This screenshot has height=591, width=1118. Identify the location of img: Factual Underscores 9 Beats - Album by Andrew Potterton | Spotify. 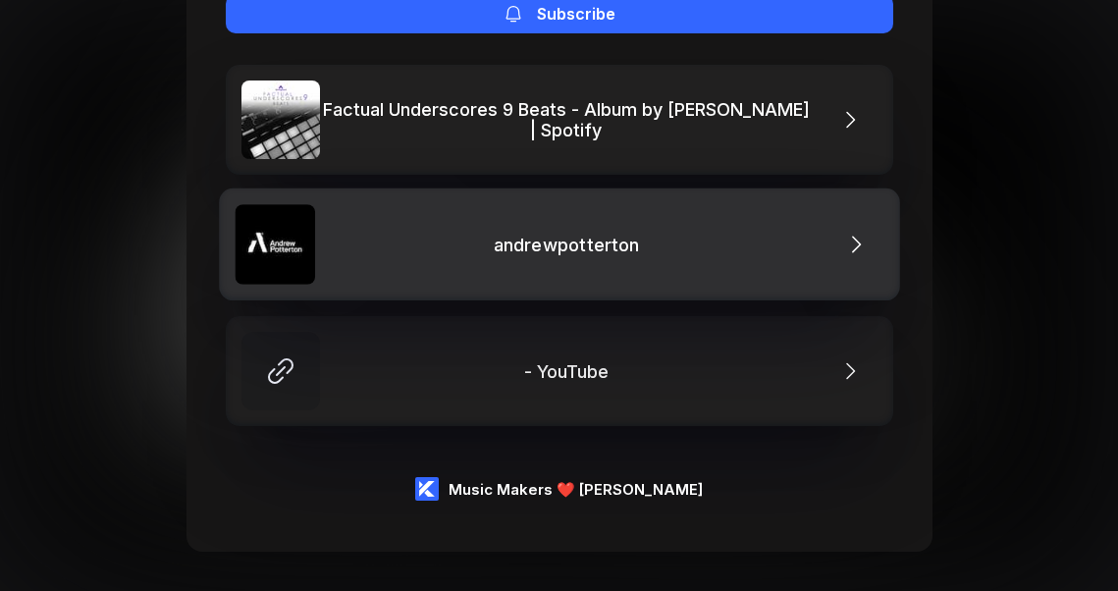
(281, 120).